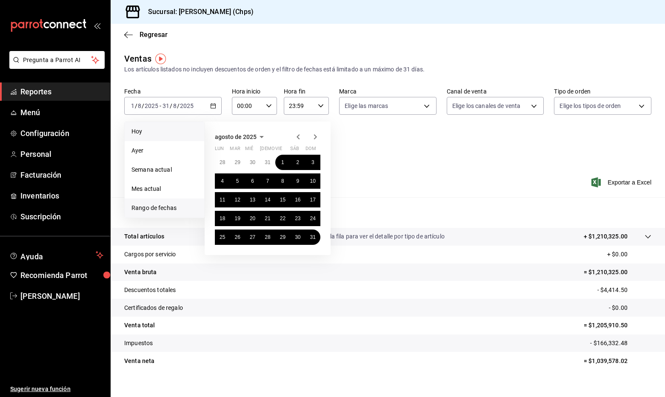 The height and width of the screenshot is (397, 665). Describe the element at coordinates (602, 91) in the screenshot. I see `label: Tipo de orden` at that location.